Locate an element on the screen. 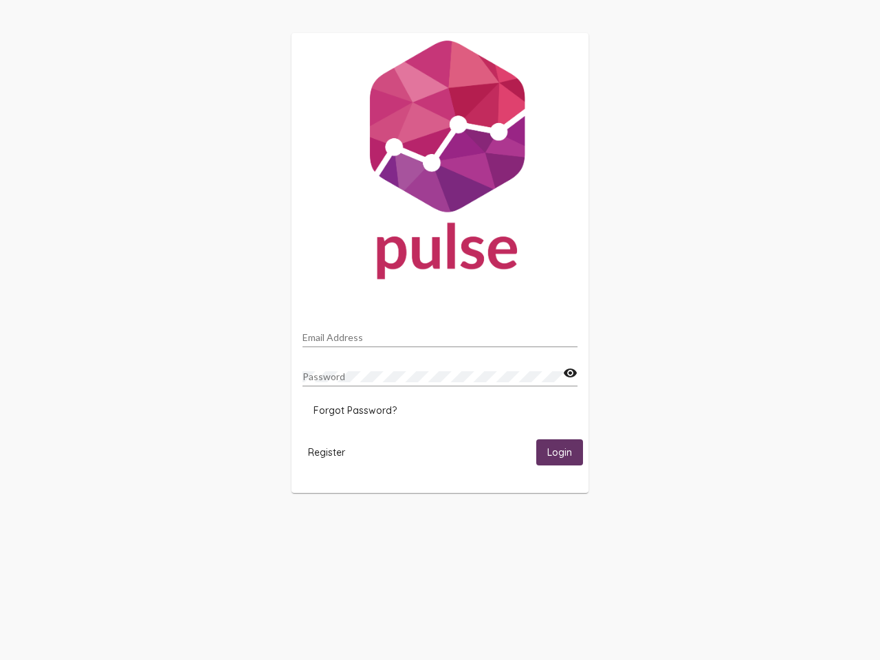 This screenshot has height=660, width=880. button: Forgot Password? is located at coordinates (355, 410).